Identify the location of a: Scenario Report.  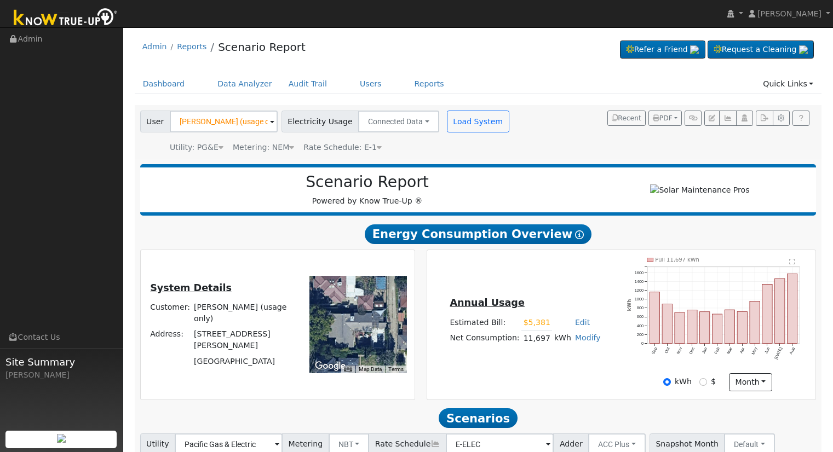
(262, 47).